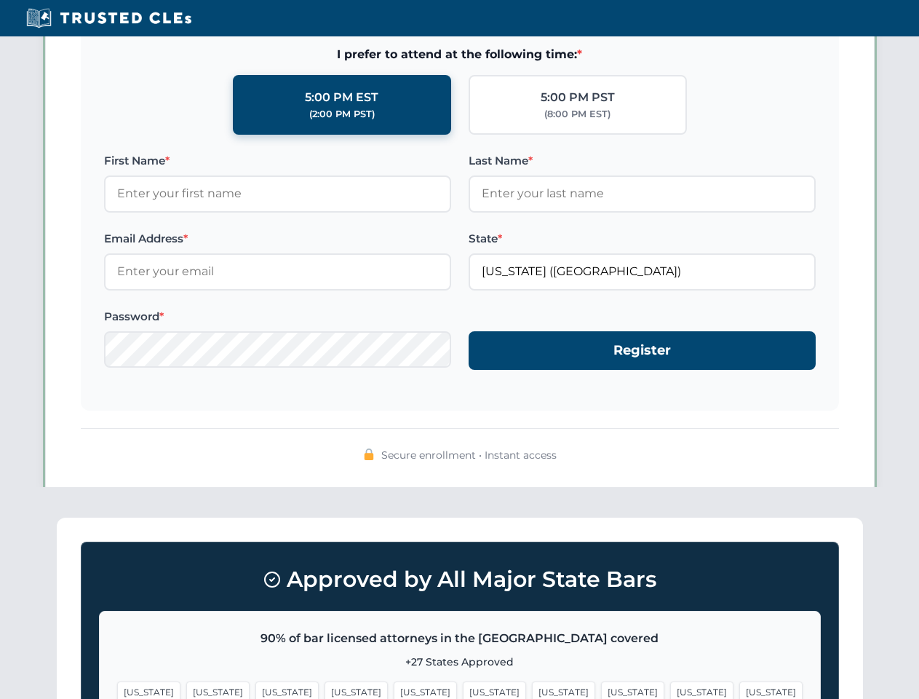 This screenshot has height=699, width=919. I want to click on label: State, so click(642, 239).